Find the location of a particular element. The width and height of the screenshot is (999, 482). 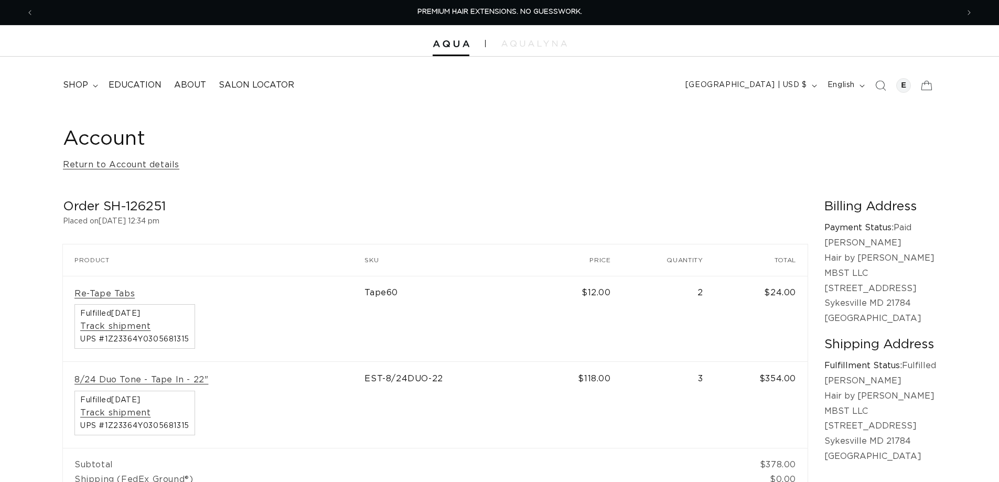

span: shop is located at coordinates (75, 85).